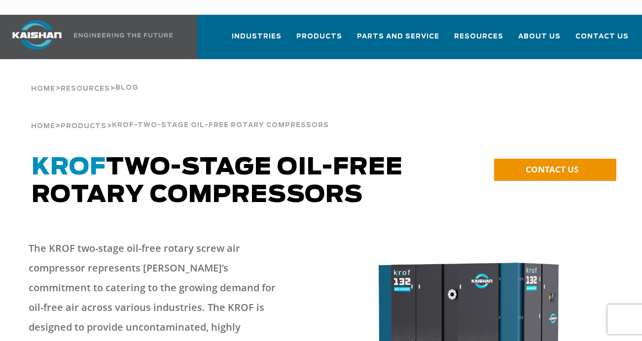  What do you see at coordinates (398, 40) in the screenshot?
I see `a: Parts and Service` at bounding box center [398, 40].